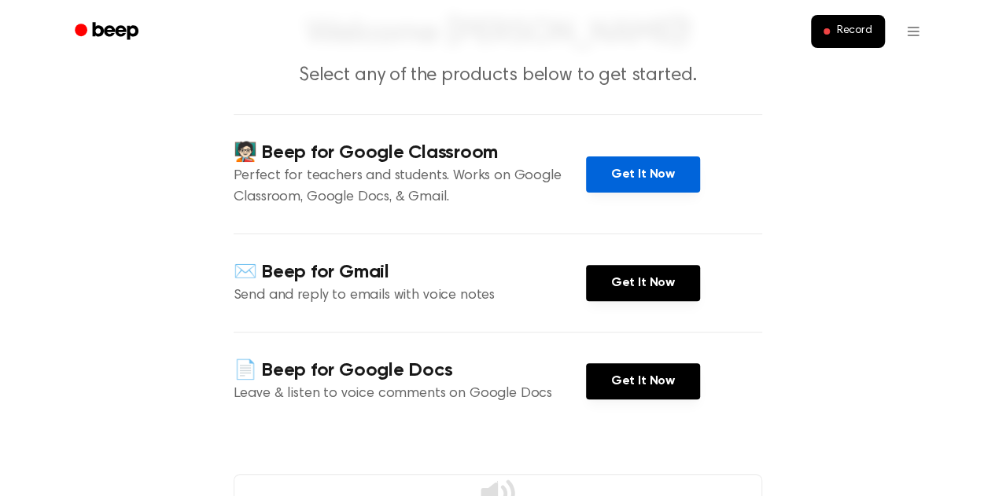  Describe the element at coordinates (847, 31) in the screenshot. I see `button: Record` at that location.